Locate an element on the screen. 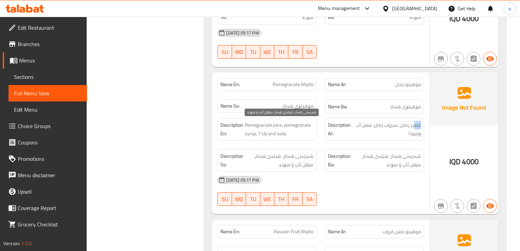  a: Choice Groups is located at coordinates (45, 126).